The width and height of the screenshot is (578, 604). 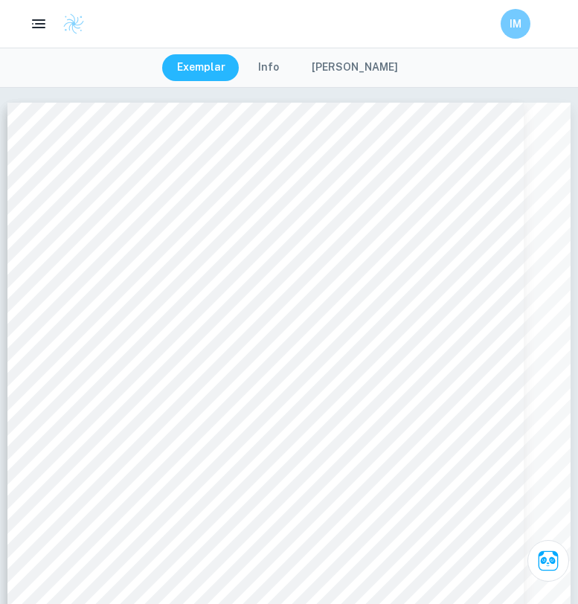 I want to click on button: Ask Clai, so click(x=548, y=561).